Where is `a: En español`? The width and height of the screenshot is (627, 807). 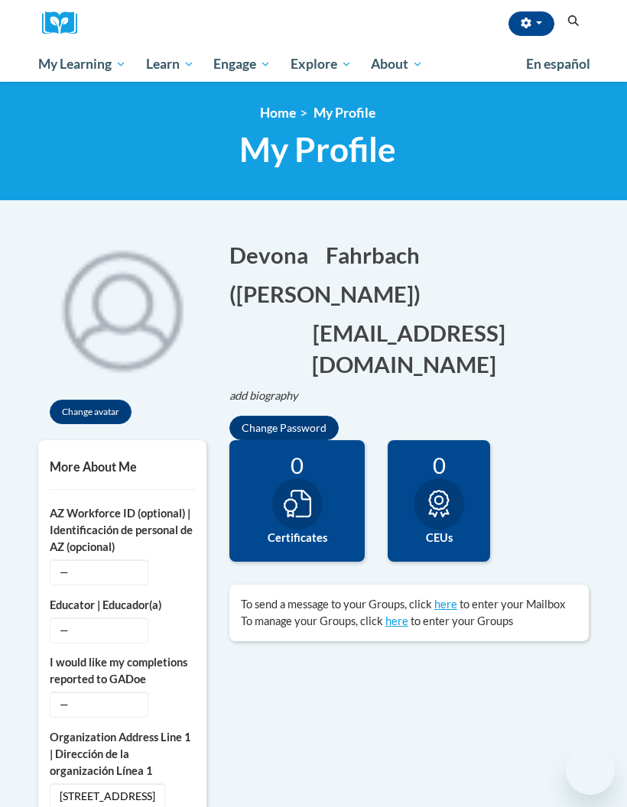 a: En español is located at coordinates (558, 64).